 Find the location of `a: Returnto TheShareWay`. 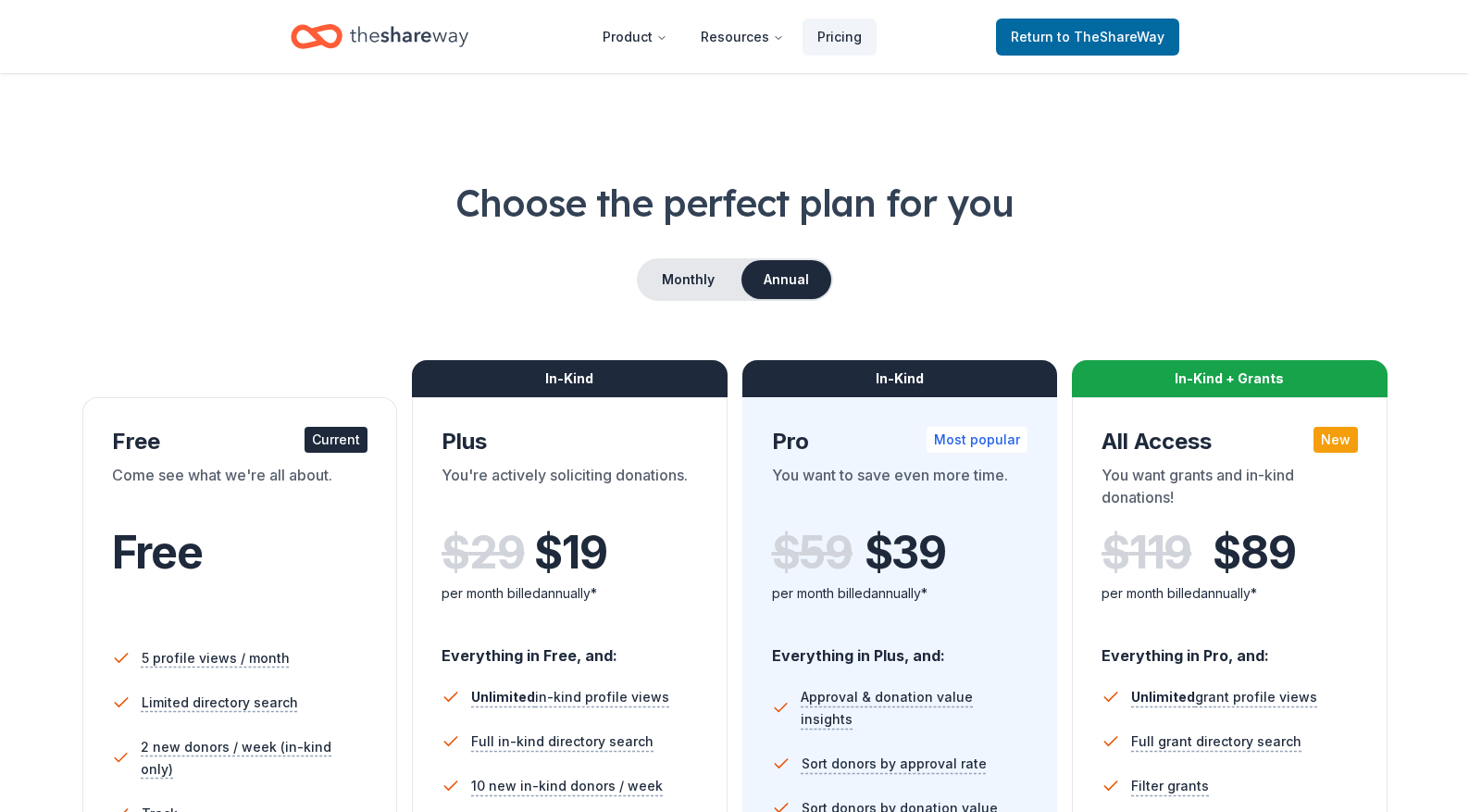

a: Returnto TheShareWay is located at coordinates (1087, 37).